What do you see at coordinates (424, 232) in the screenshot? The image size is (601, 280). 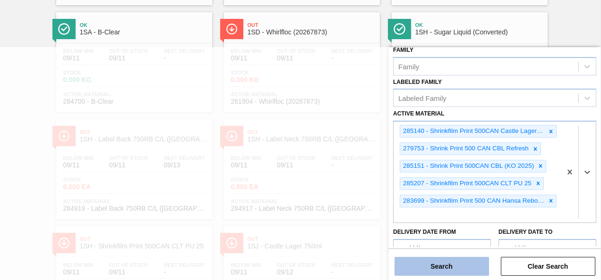 I see `label: Delivery Date from` at bounding box center [424, 232].